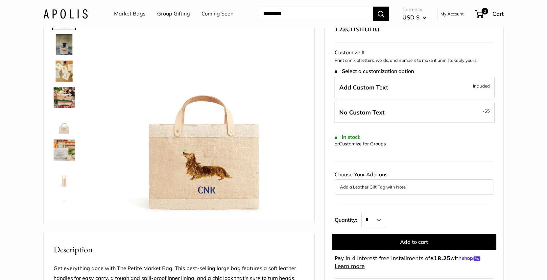 This screenshot has width=547, height=280. Describe the element at coordinates (64, 176) in the screenshot. I see `img: description_Side view of the Petite Market Bag` at that location.